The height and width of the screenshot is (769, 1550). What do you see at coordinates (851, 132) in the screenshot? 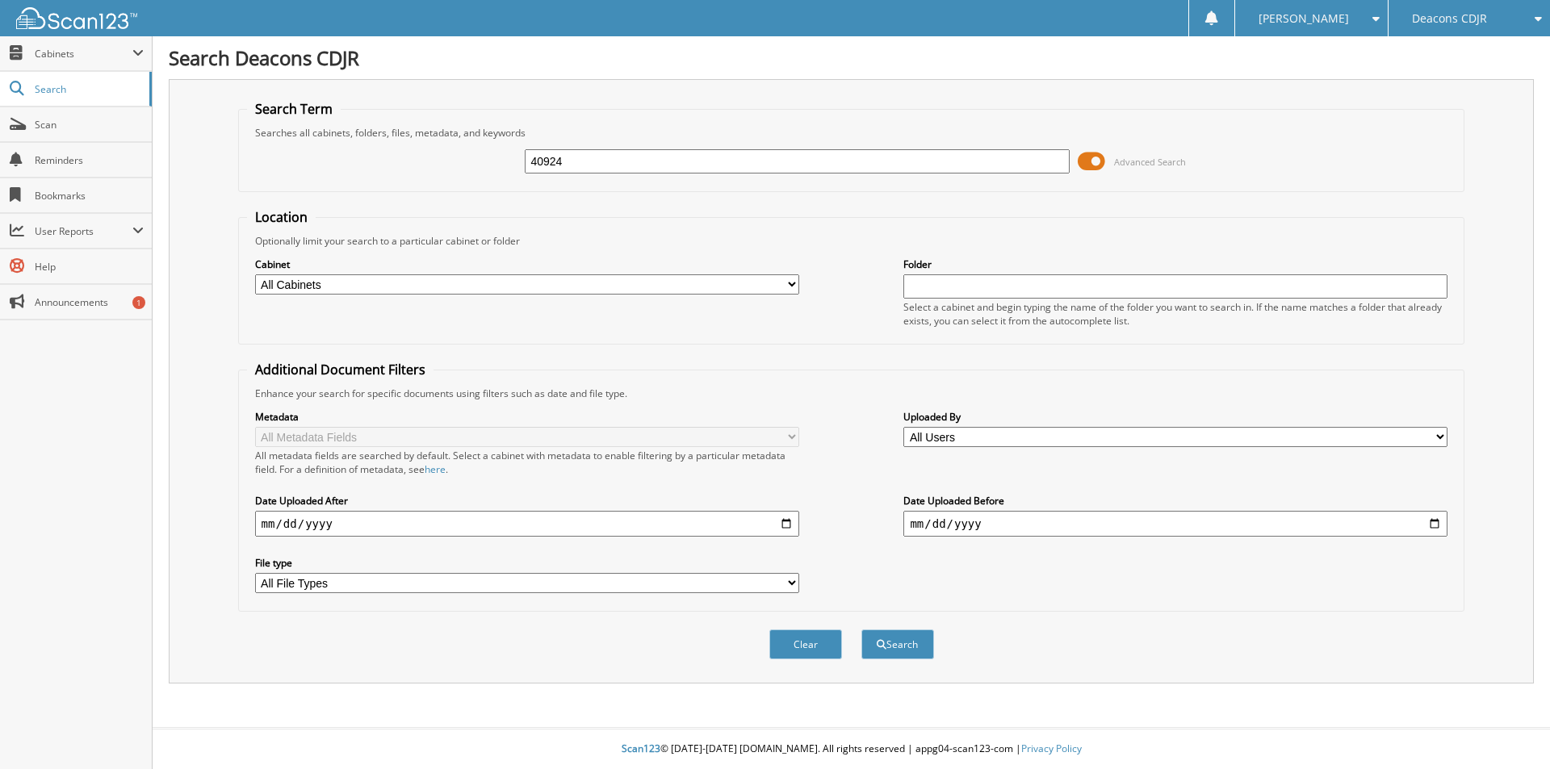
I see `div: Searches all cabinets, folders, files, metadata, and keywords` at bounding box center [851, 132].